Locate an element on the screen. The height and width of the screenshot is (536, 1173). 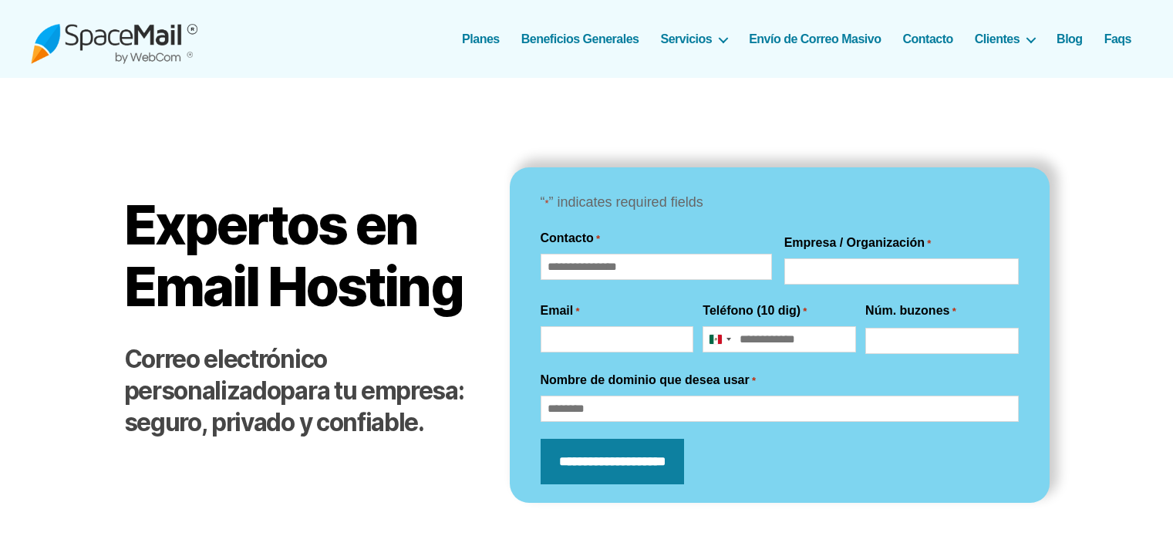
a: Clientes is located at coordinates (1005, 39).